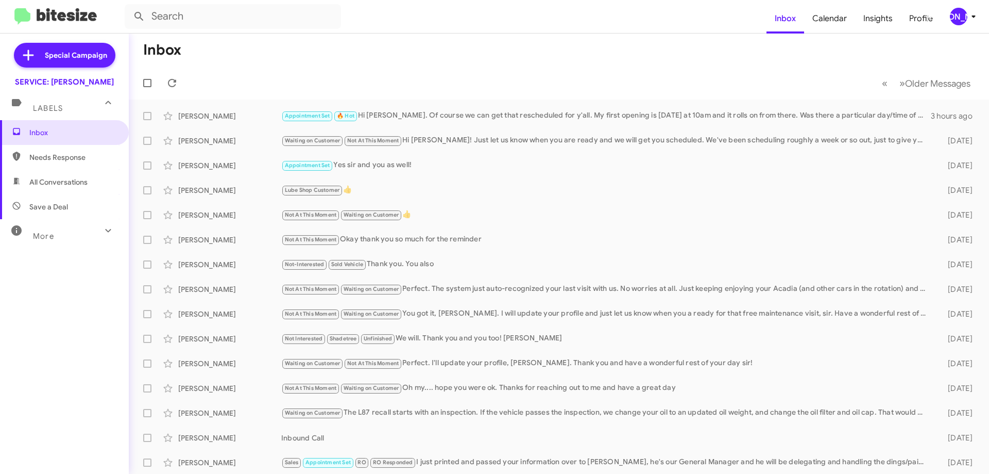 This screenshot has height=474, width=989. I want to click on a: Special Campaign, so click(64, 55).